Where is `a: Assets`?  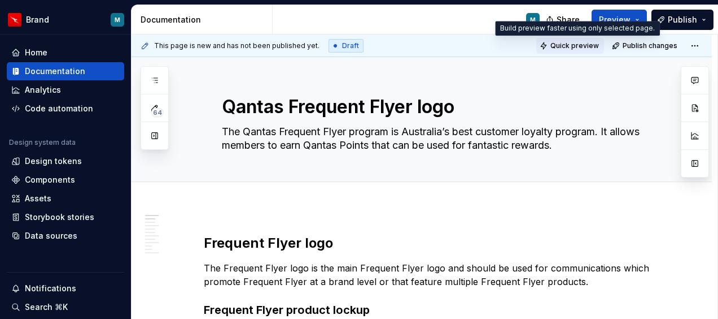 a: Assets is located at coordinates (66, 198).